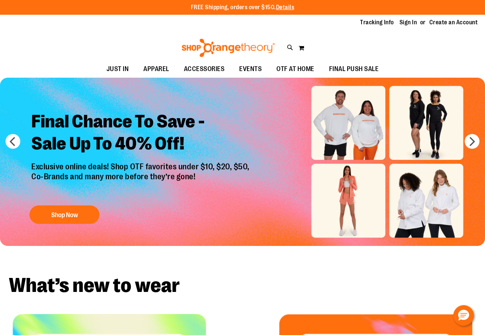  What do you see at coordinates (472, 141) in the screenshot?
I see `button: next` at bounding box center [472, 141].